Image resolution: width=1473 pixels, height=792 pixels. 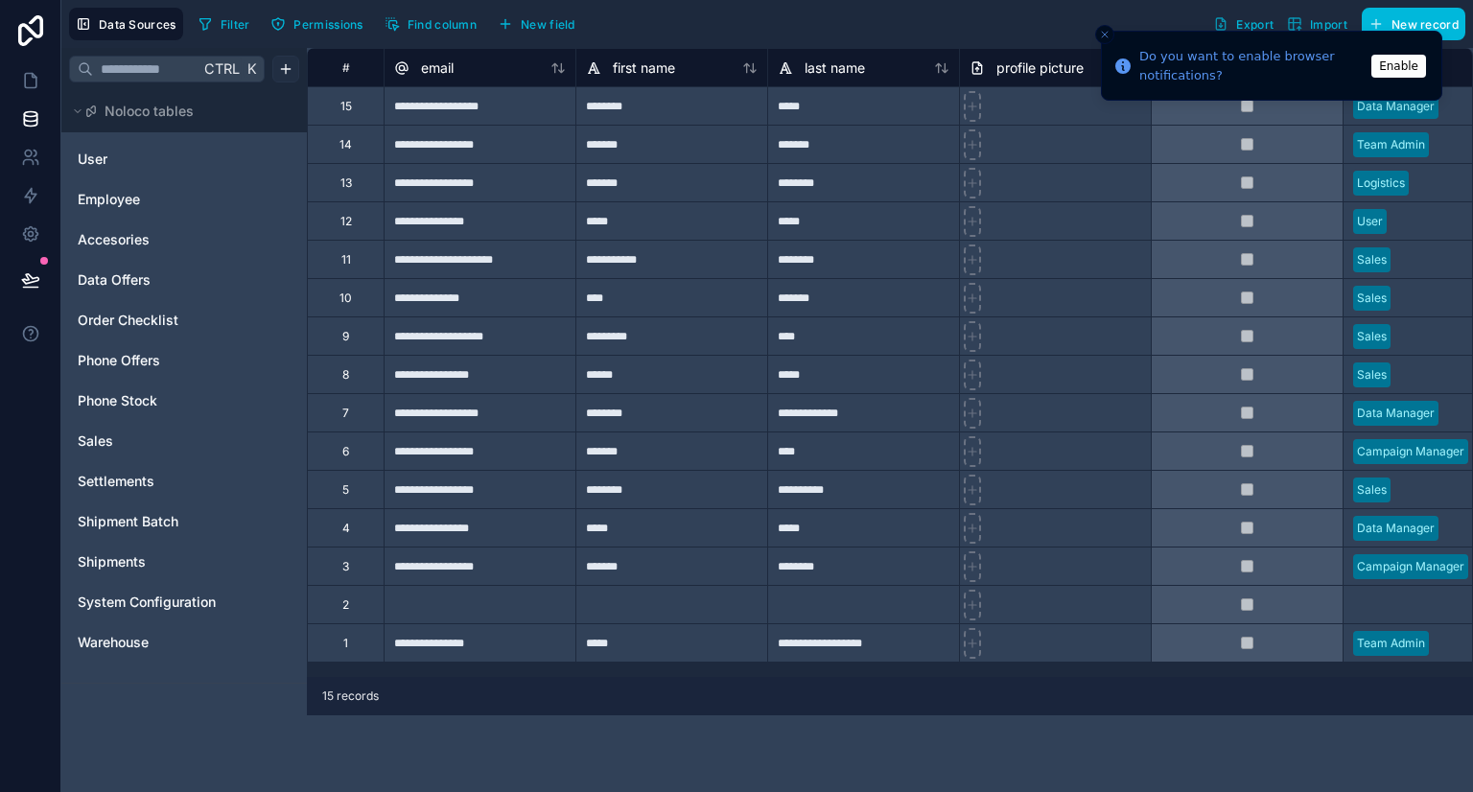 What do you see at coordinates (345, 605) in the screenshot?
I see `div: 2` at bounding box center [345, 605].